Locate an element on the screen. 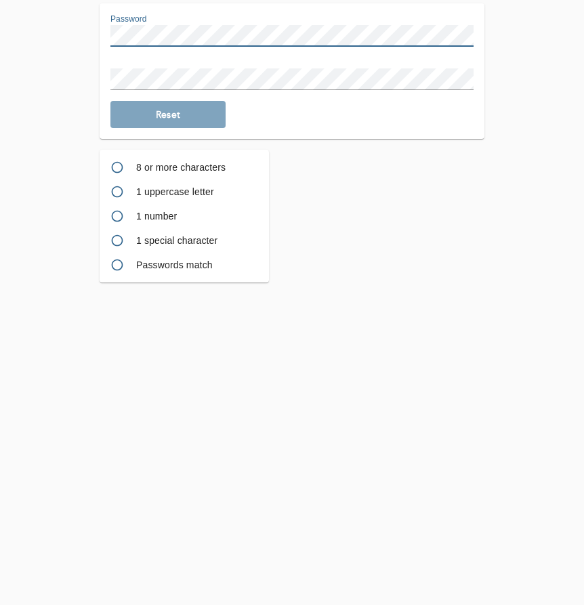  p: 1 uppercase letter is located at coordinates (197, 192).